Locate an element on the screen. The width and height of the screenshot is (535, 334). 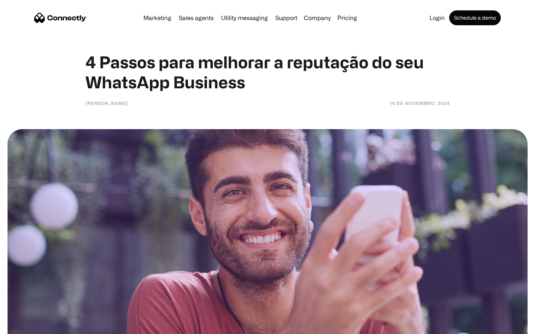
a: Login is located at coordinates (437, 18).